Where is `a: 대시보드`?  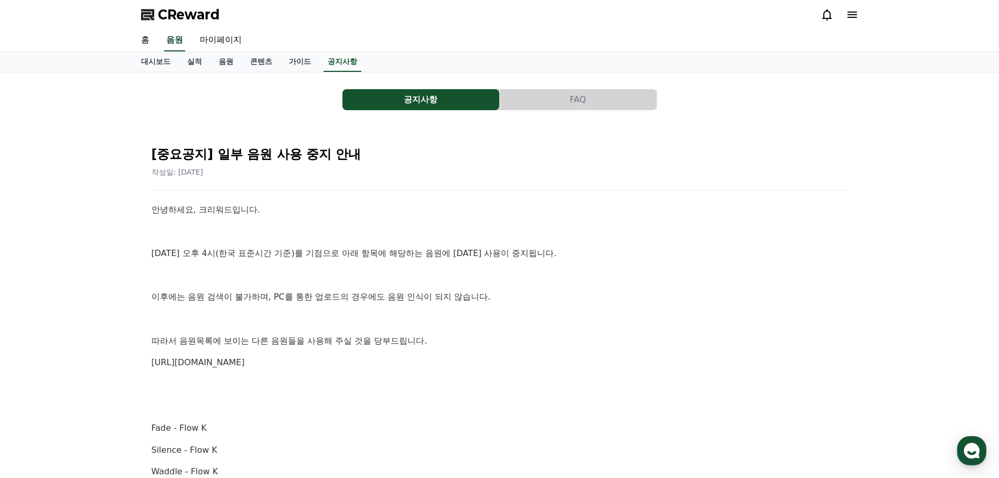 a: 대시보드 is located at coordinates (156, 62).